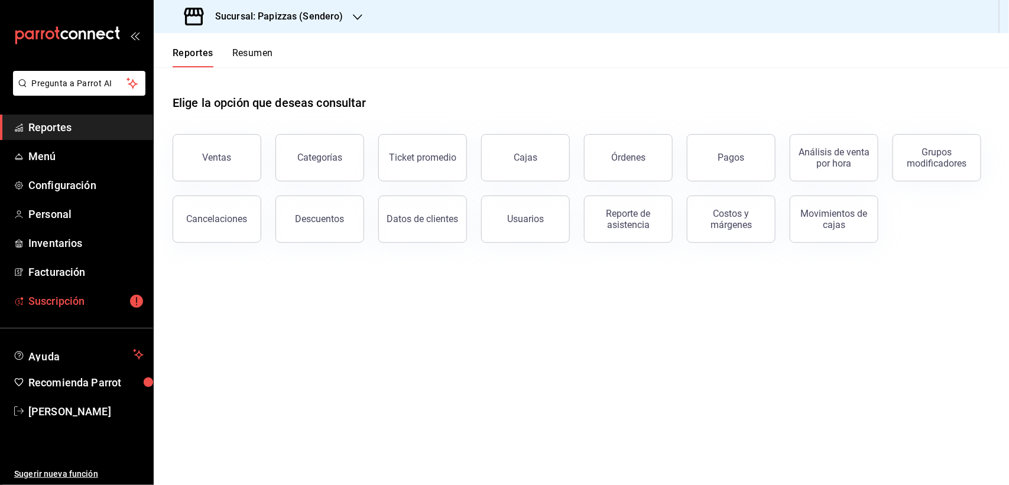 This screenshot has height=485, width=1009. I want to click on div: Cancelaciones, so click(217, 219).